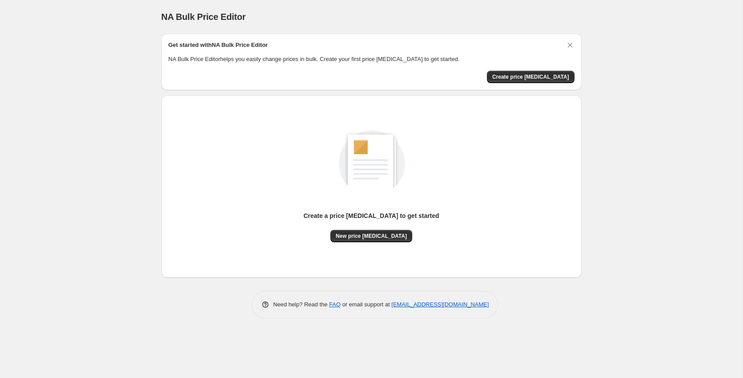 This screenshot has height=378, width=743. Describe the element at coordinates (371, 59) in the screenshot. I see `p: NA Bulk Price Editor helps you easily change prices in bulk. Create your first price [MEDICAL_DAT...` at that location.